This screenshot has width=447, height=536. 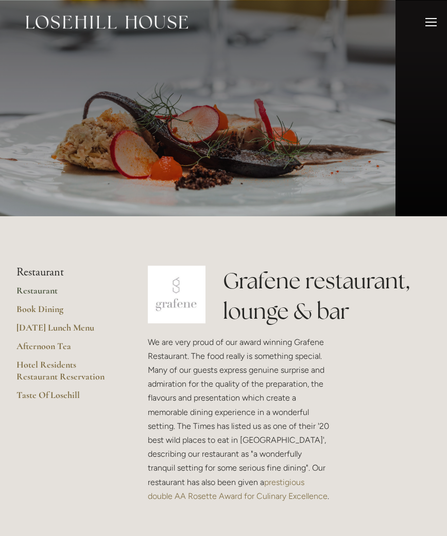 What do you see at coordinates (237, 489) in the screenshot?
I see `a: prestigious double AA Rosette Award for Culinary Excellence` at bounding box center [237, 489].